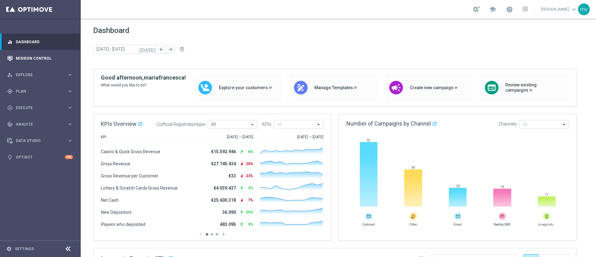 This screenshot has height=257, width=596. I want to click on div: Analyze, so click(37, 124).